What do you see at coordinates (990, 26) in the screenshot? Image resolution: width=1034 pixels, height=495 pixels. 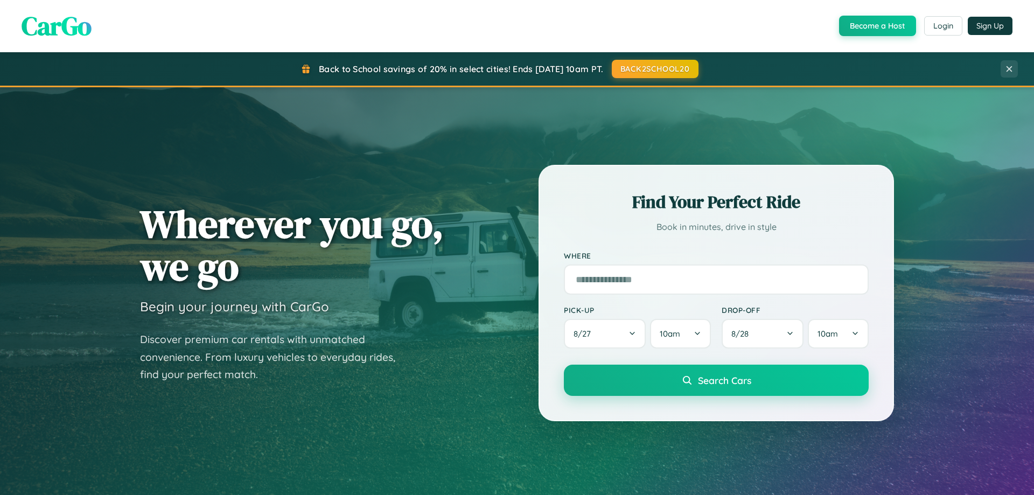 I see `button: Sign Up` at bounding box center [990, 26].